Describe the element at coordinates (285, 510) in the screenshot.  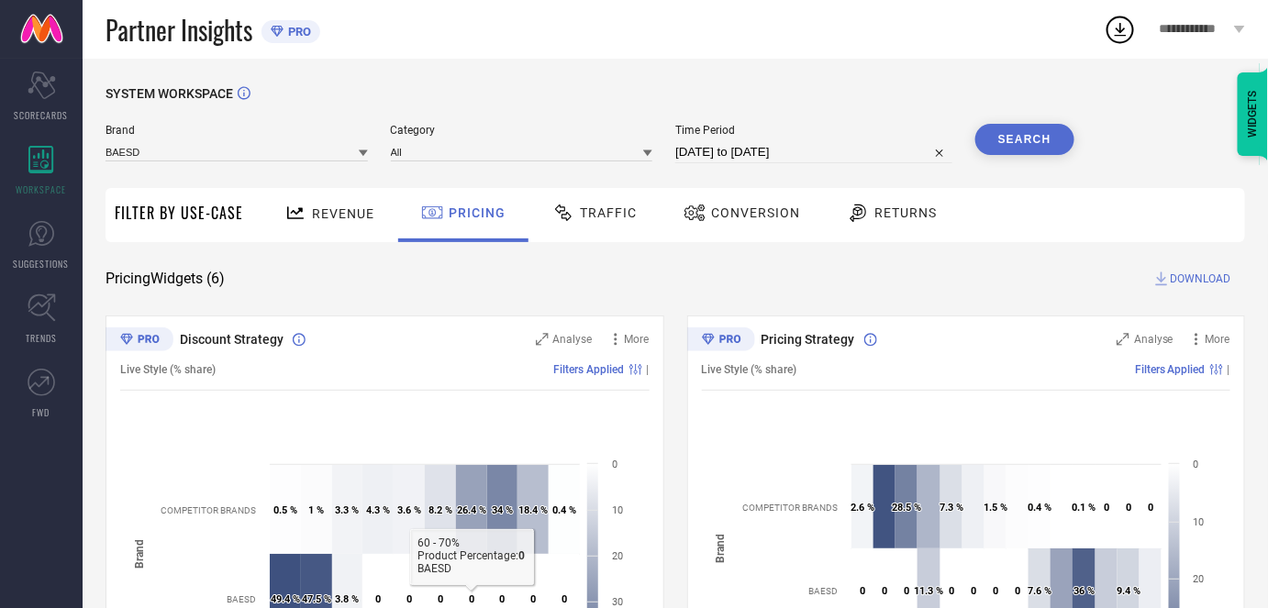
I see `text: 0.5 %` at that location.